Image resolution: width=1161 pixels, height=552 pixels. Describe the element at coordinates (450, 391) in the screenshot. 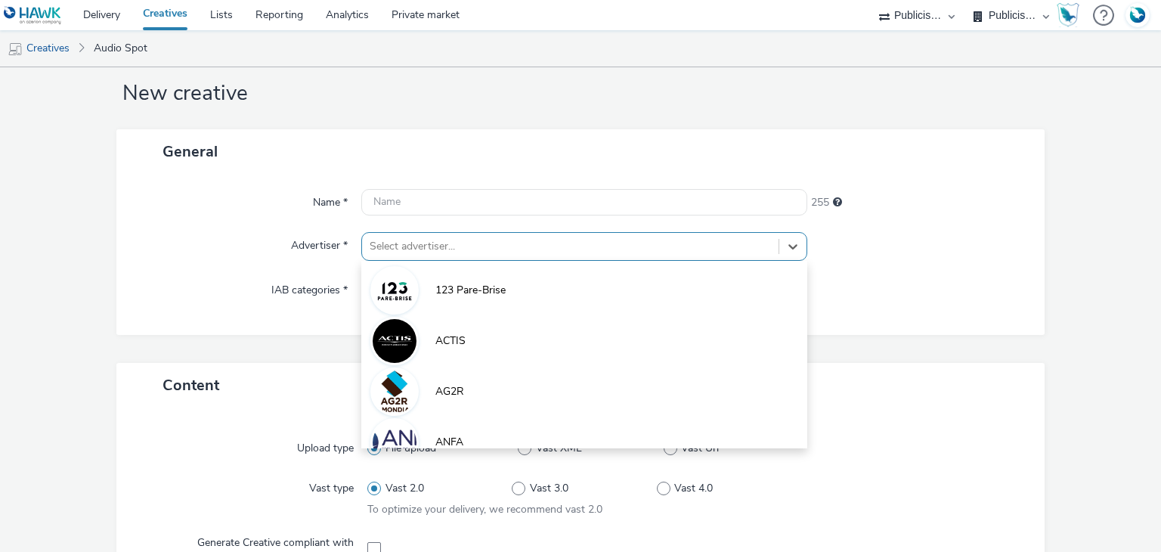

I see `span: AG2R` at that location.